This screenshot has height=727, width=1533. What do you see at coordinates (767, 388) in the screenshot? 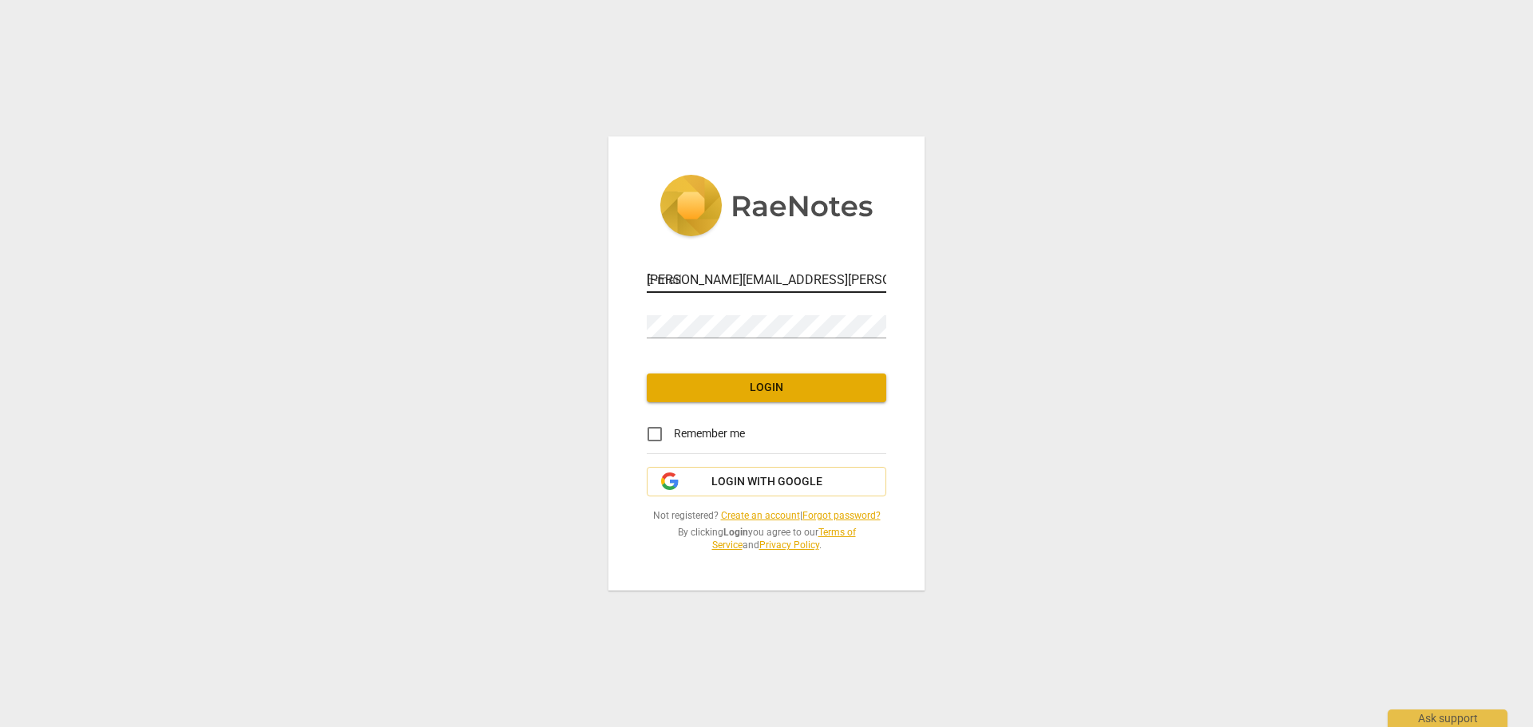
I see `span: Login` at bounding box center [767, 388].